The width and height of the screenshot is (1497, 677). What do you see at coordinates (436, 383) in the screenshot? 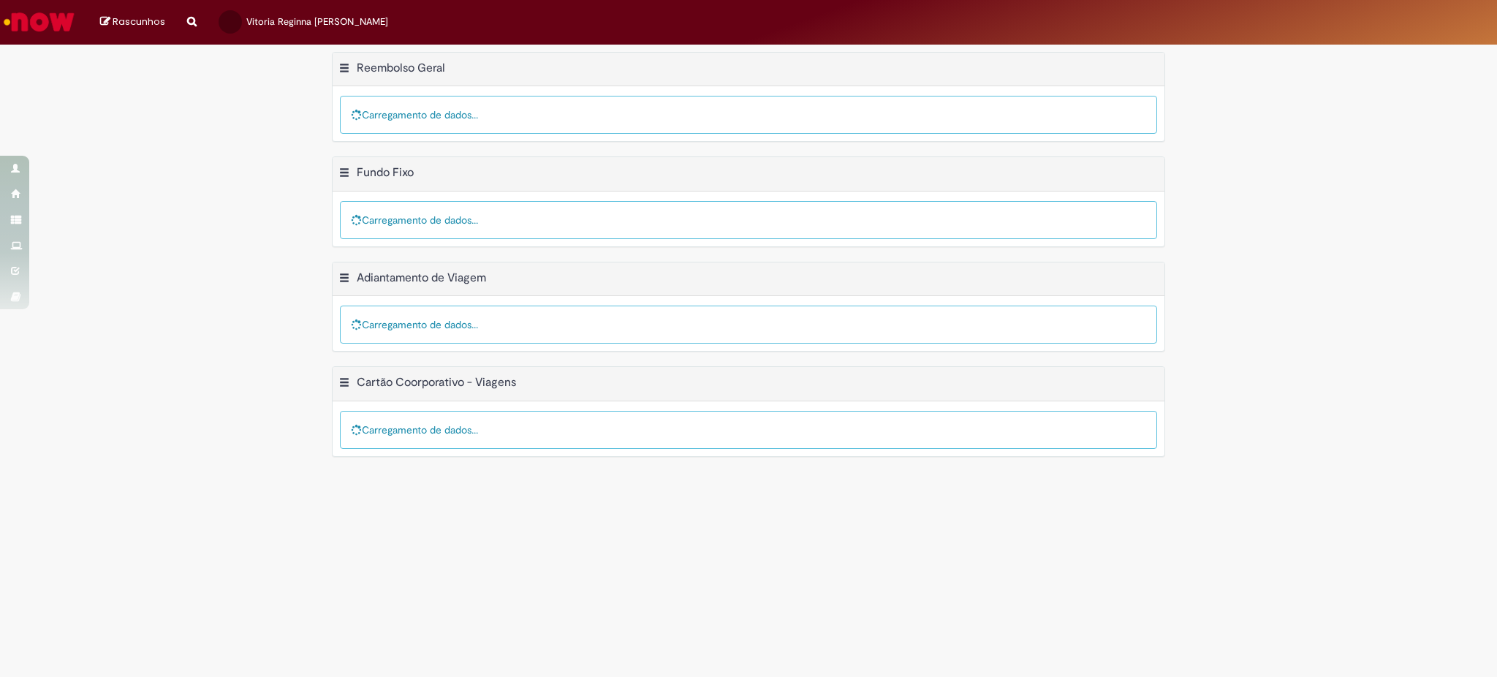
I see `h2: Cartão Coorporativo - Viagens` at bounding box center [436, 383].